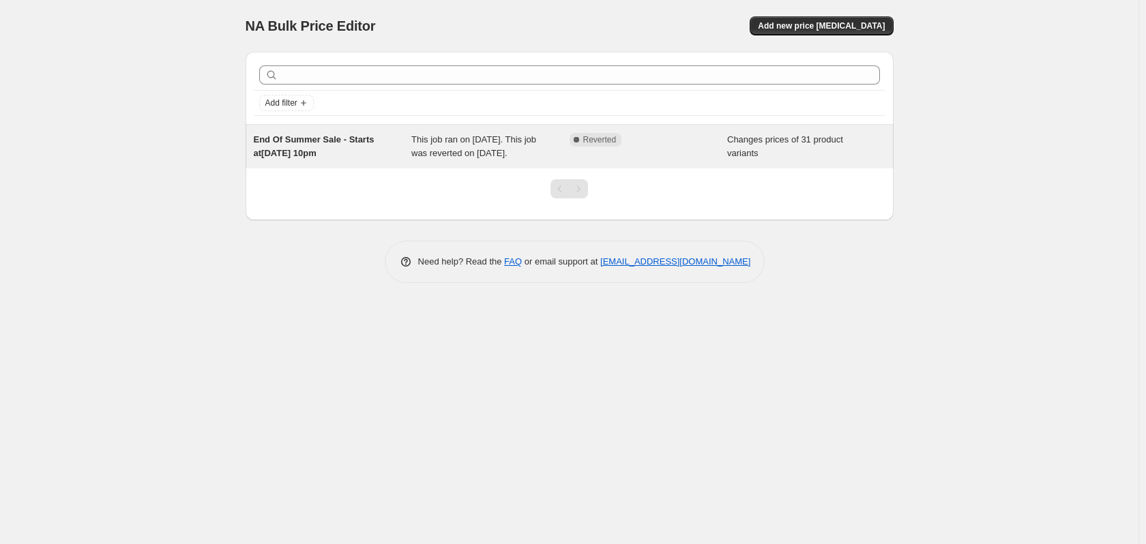 Image resolution: width=1146 pixels, height=544 pixels. I want to click on span: or email support at, so click(561, 261).